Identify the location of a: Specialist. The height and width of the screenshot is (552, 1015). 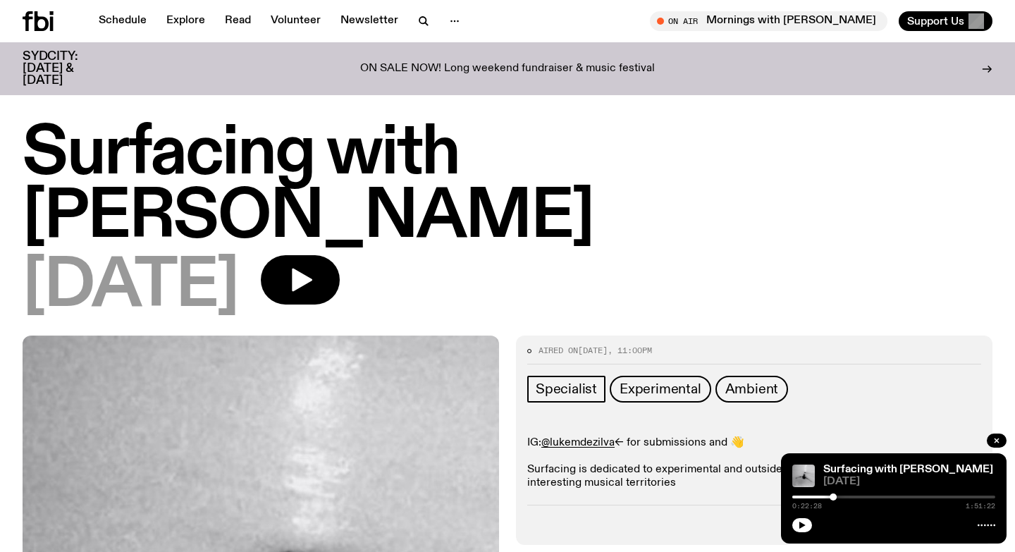
(566, 389).